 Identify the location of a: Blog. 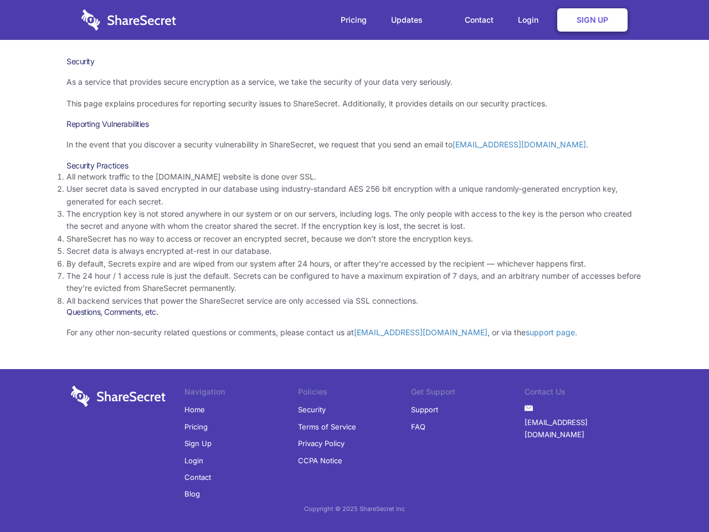
(192, 493).